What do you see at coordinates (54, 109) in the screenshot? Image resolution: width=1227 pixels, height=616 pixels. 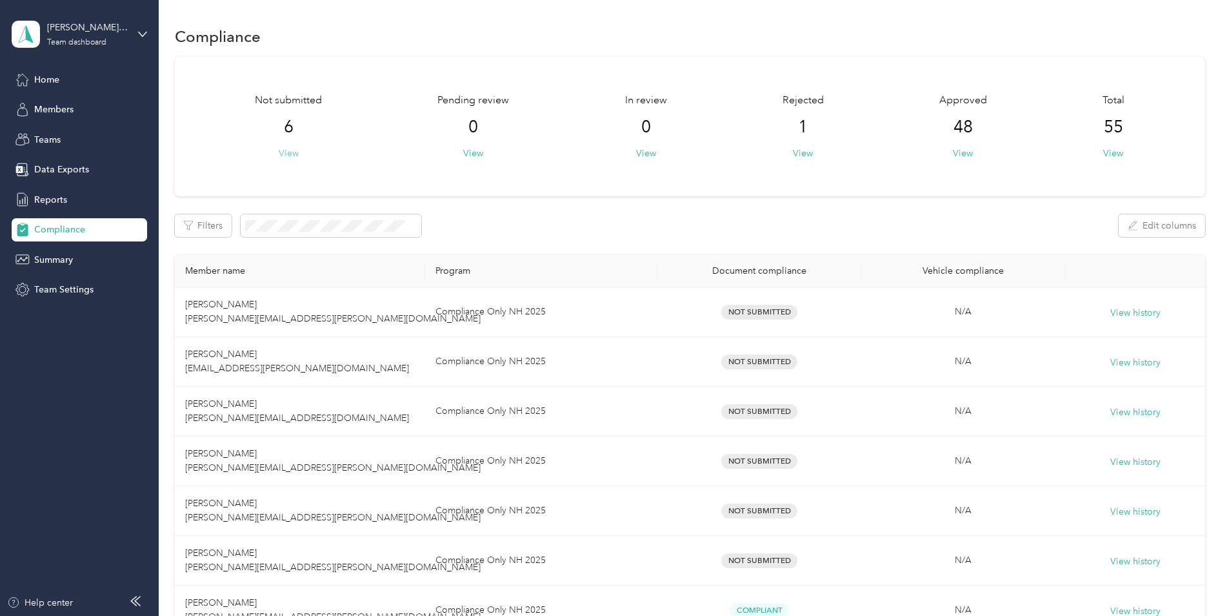 I see `span: Members` at bounding box center [54, 109].